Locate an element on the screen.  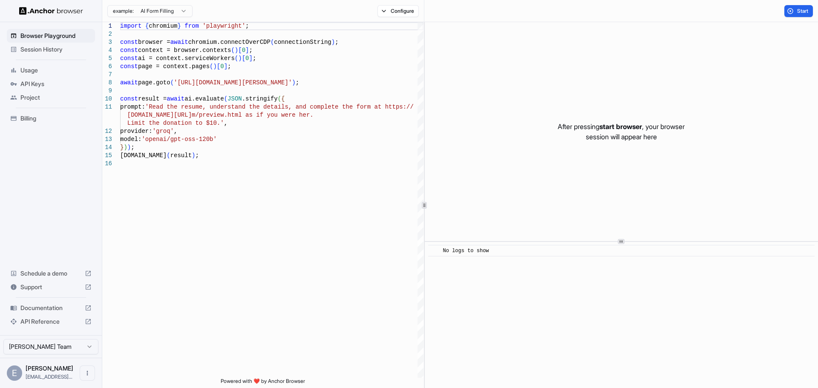
div: Schedule a demo is located at coordinates (51, 274).